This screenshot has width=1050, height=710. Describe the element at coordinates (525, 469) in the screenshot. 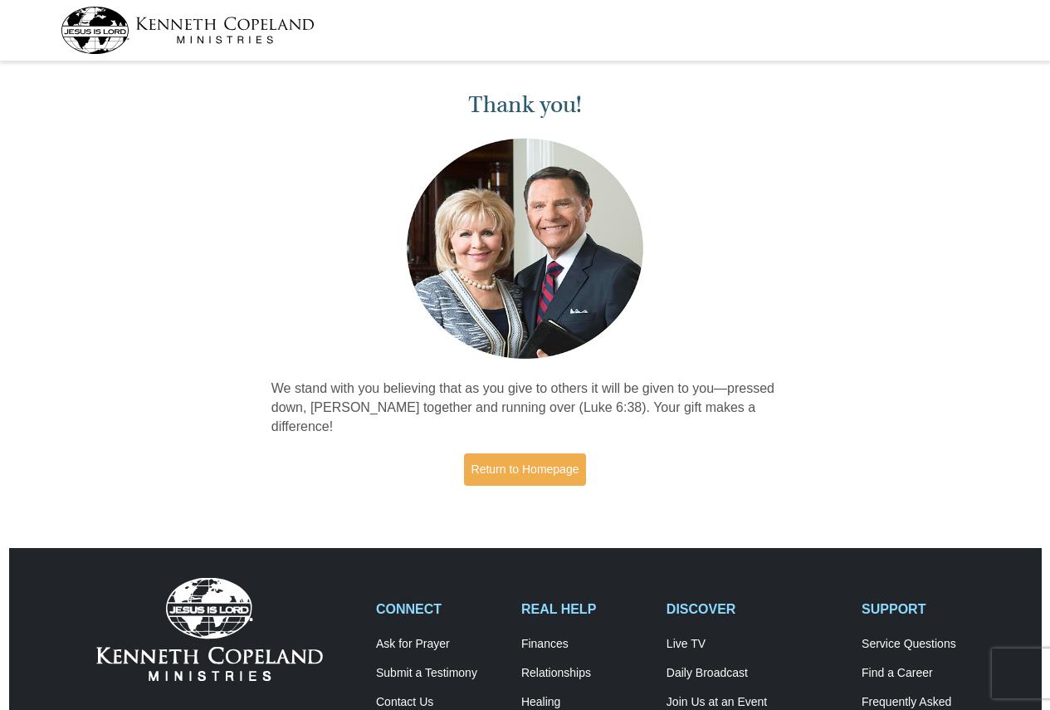

I see `a: Return to Homepage` at that location.